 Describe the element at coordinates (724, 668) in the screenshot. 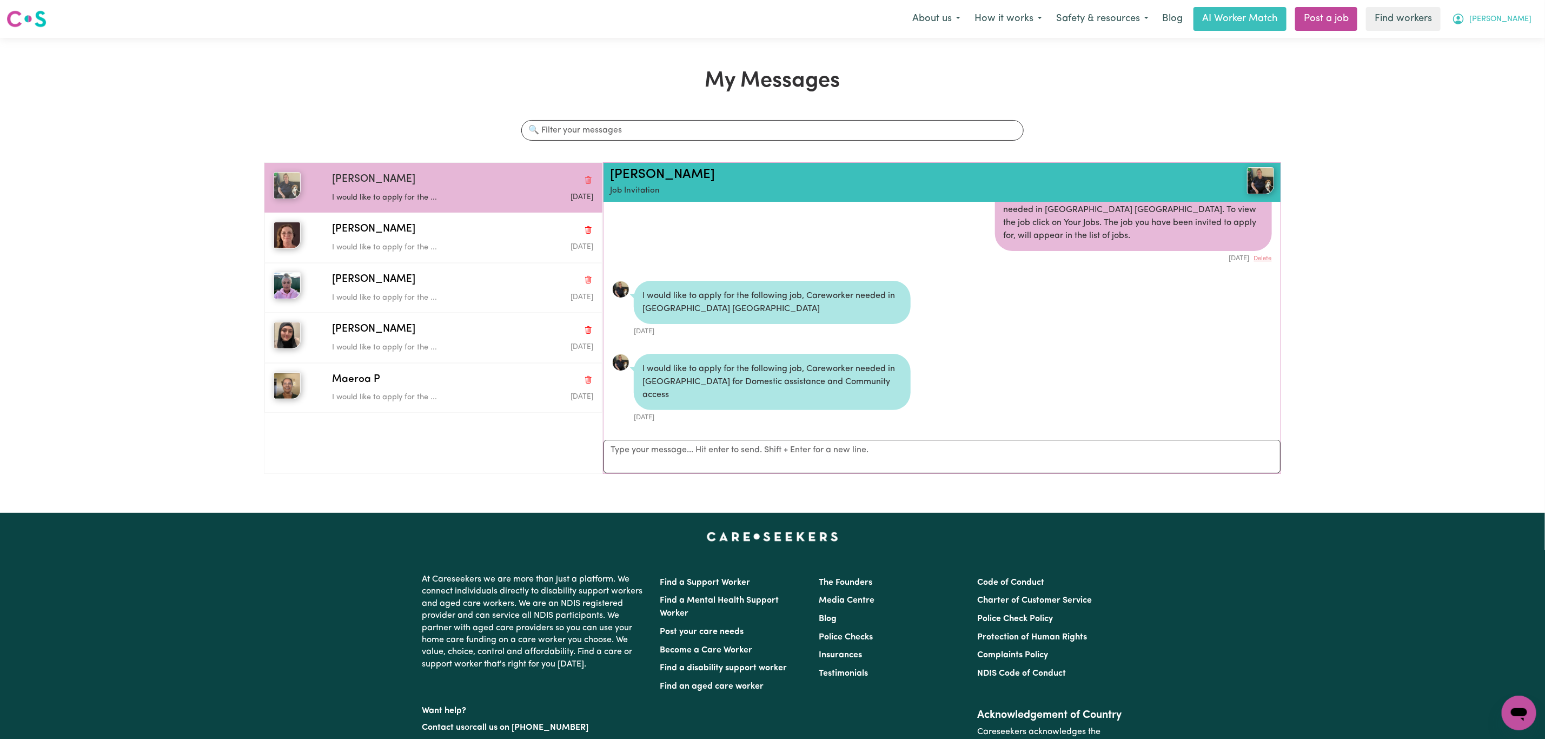

I see `a: Find a disability support worker` at that location.